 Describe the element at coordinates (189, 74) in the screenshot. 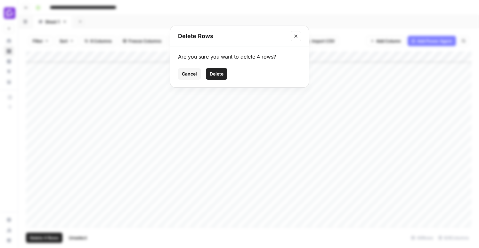

I see `span: Cancel` at that location.